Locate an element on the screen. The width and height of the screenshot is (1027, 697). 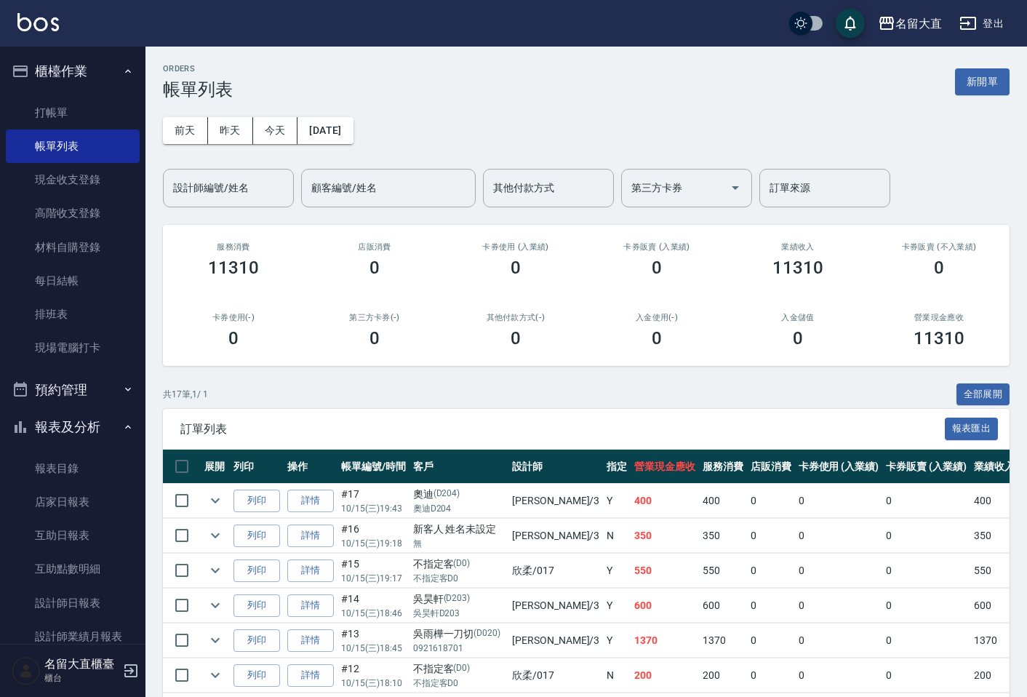
th: 指定 is located at coordinates (617, 466).